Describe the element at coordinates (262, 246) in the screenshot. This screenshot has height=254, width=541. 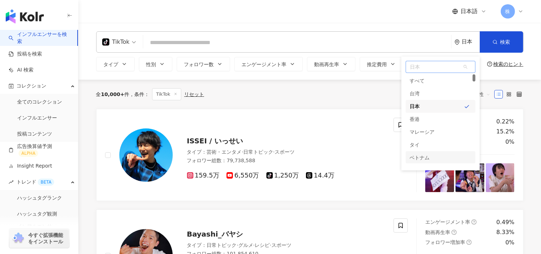
I see `span: レシピ` at that location.